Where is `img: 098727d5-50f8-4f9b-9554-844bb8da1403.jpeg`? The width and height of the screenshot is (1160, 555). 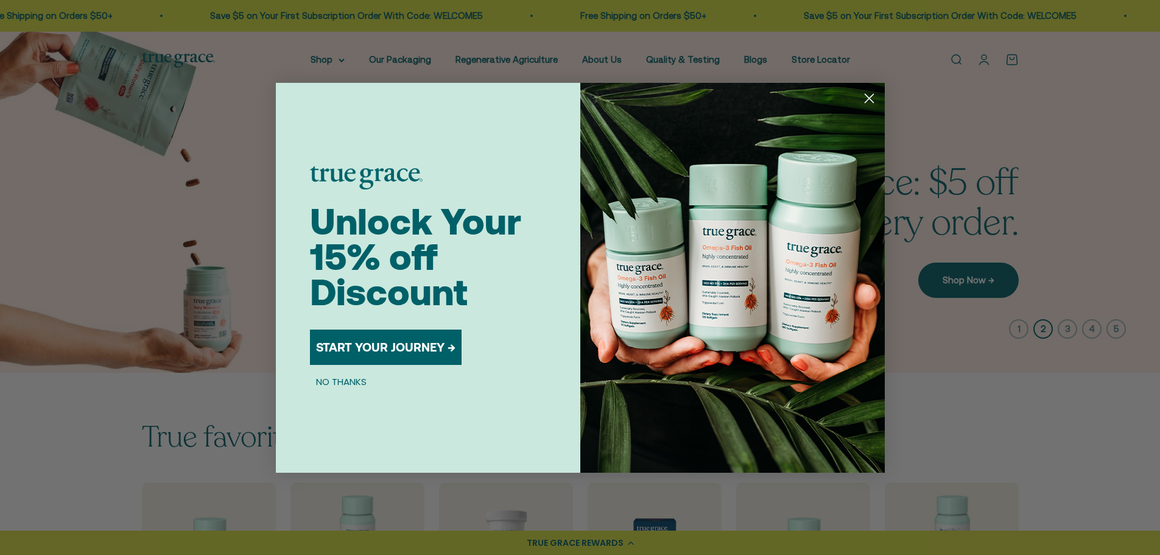 img: 098727d5-50f8-4f9b-9554-844bb8da1403.jpeg is located at coordinates (733, 278).